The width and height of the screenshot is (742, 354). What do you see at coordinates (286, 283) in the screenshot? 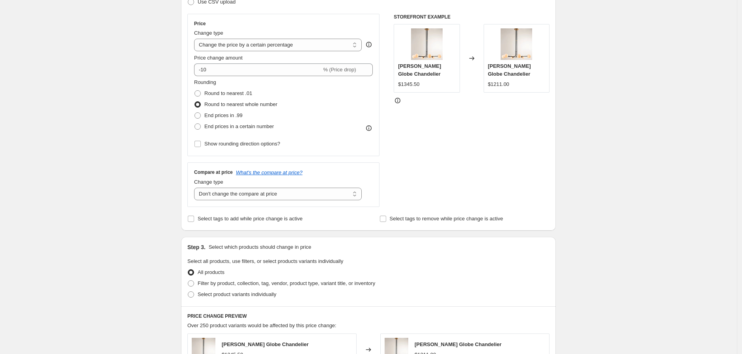
I see `span: Filter by product, collection, tag, vendor, product type, variant title, or inventory` at bounding box center [286, 283].